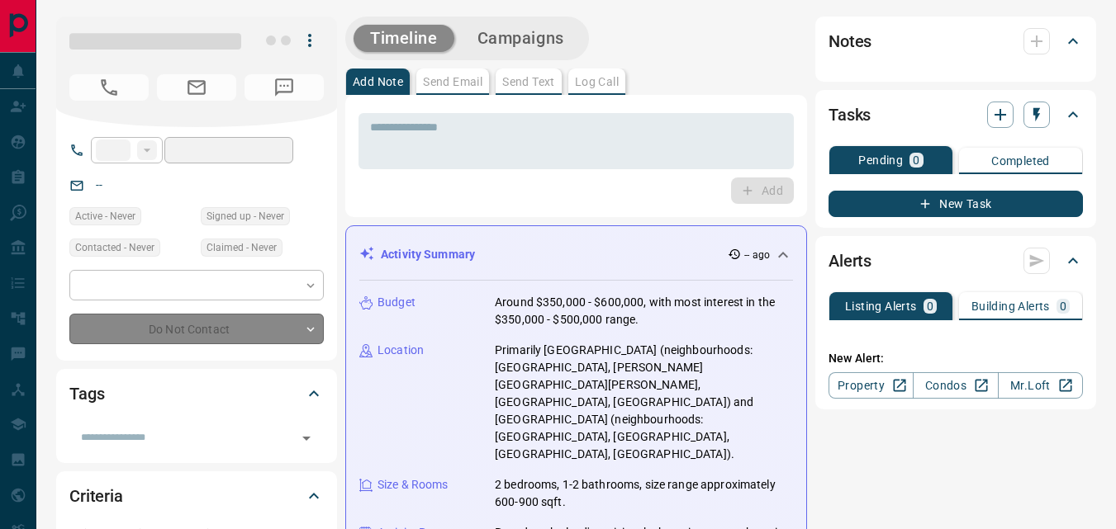  I want to click on div: Alerts, so click(955, 261).